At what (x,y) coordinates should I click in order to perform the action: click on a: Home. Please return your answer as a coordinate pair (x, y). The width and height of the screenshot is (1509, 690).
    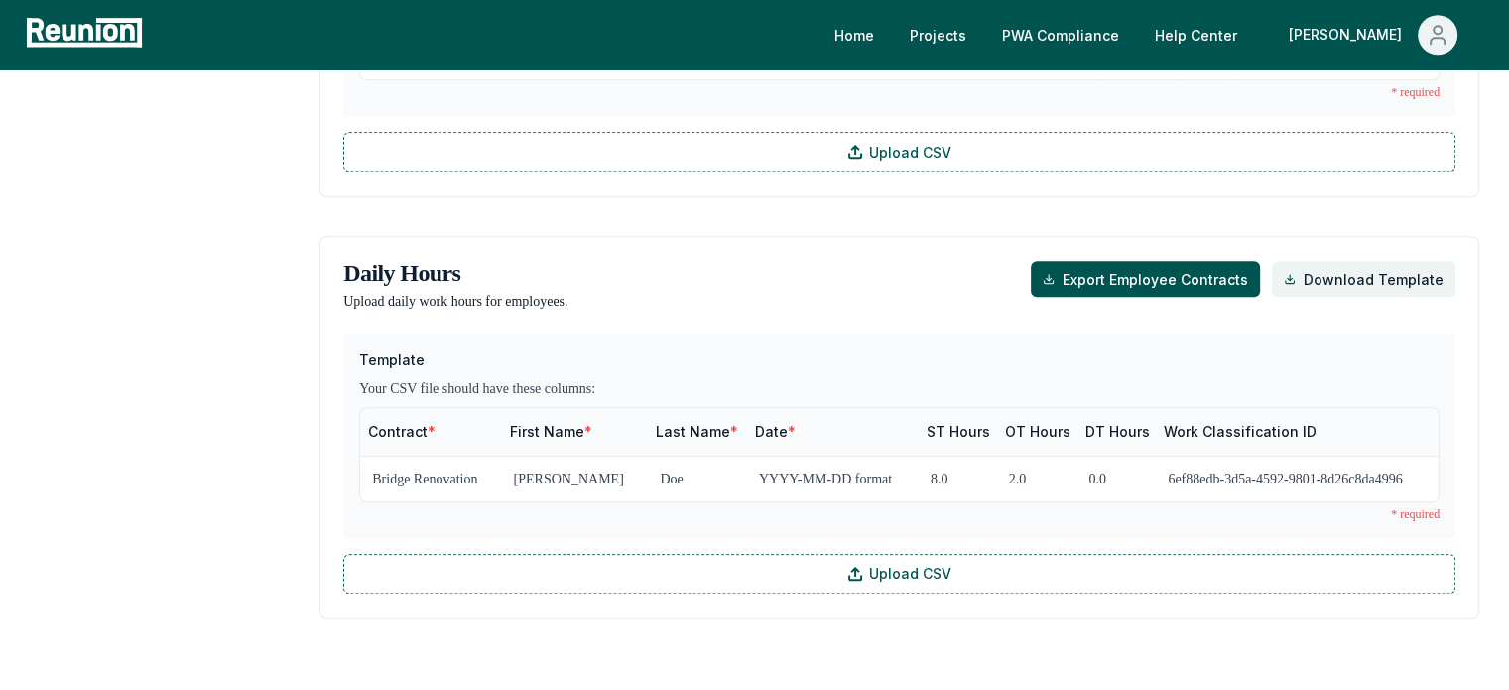
    Looking at the image, I should click on (854, 35).